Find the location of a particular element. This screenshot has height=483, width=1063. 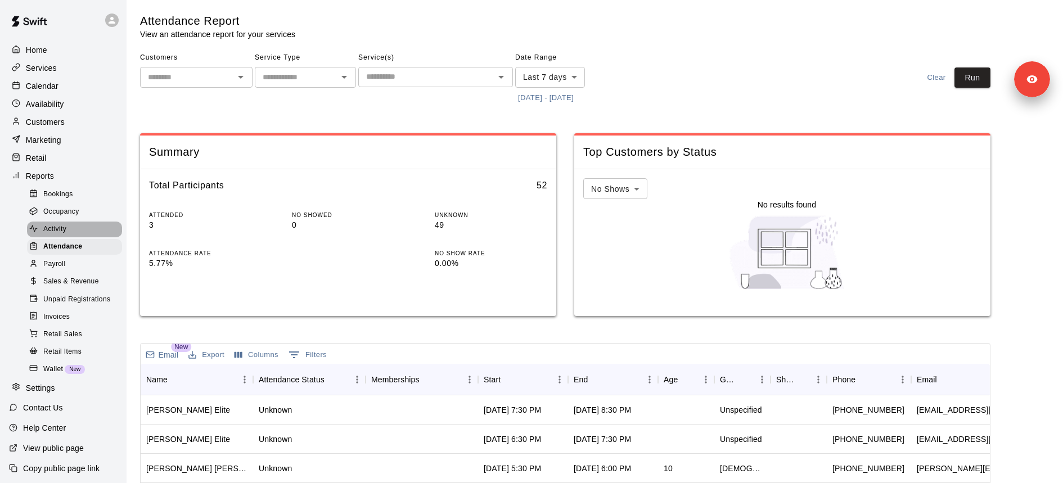

span: Unpaid Registrations is located at coordinates (77, 300).